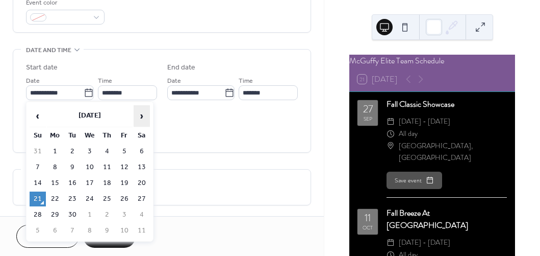 This screenshot has height=256, width=540. What do you see at coordinates (55, 135) in the screenshot?
I see `th: Mo` at bounding box center [55, 135].